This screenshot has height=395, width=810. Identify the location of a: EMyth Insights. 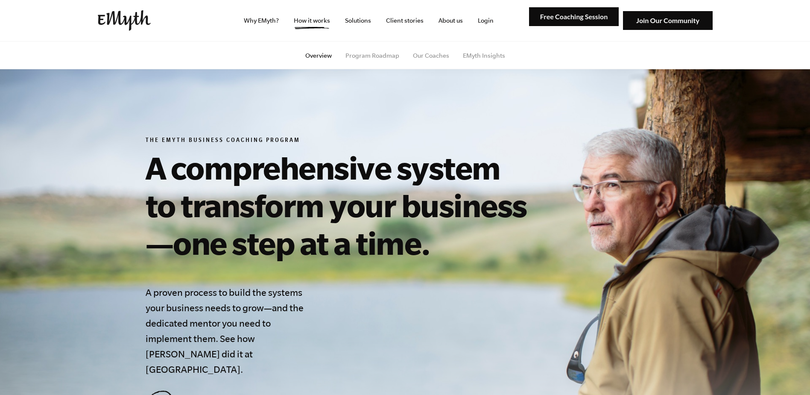
(484, 56).